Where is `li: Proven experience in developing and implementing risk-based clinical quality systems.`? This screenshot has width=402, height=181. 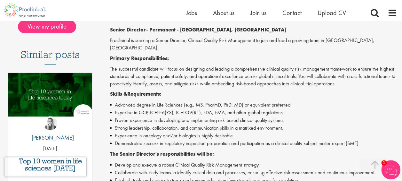 li: Proven experience in developing and implementing risk-based clinical quality systems. is located at coordinates (254, 120).